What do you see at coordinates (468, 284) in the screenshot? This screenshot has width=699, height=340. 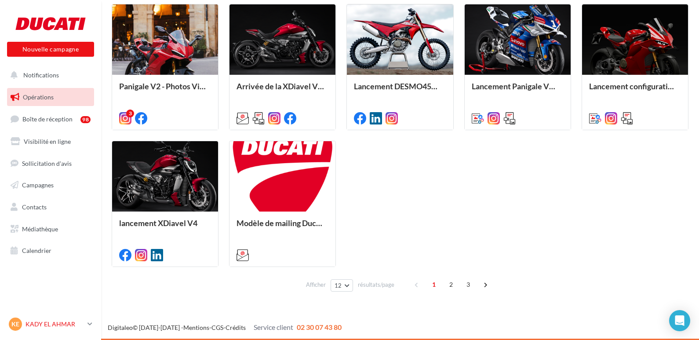 I see `span: 3` at bounding box center [468, 284].